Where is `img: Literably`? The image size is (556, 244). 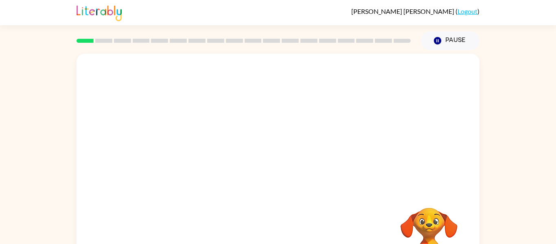
img: Literably is located at coordinates (99, 12).